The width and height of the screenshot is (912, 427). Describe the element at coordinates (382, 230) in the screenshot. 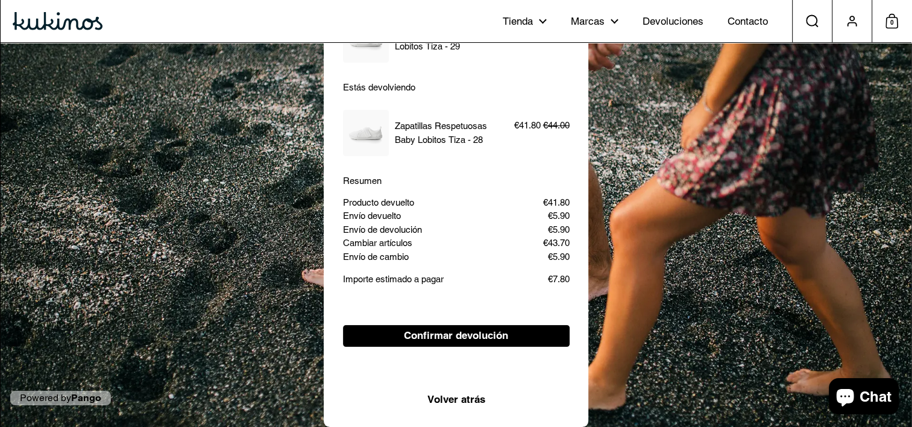

I see `p: Envío de devolución` at that location.